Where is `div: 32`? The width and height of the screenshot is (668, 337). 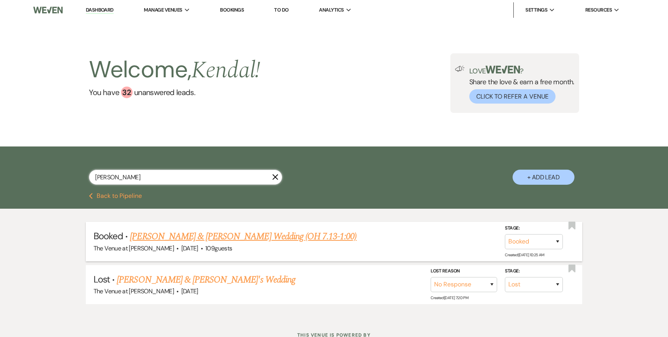 div: 32 is located at coordinates (127, 92).